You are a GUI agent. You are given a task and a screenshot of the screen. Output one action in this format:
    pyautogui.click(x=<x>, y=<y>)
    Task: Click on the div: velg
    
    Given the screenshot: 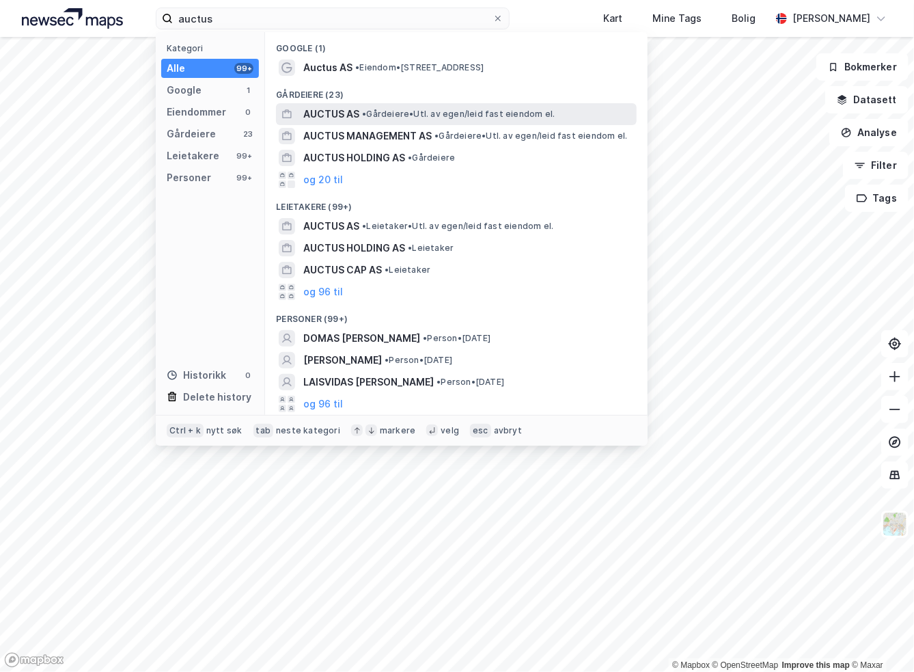 What is the action you would take?
    pyautogui.click(x=450, y=430)
    